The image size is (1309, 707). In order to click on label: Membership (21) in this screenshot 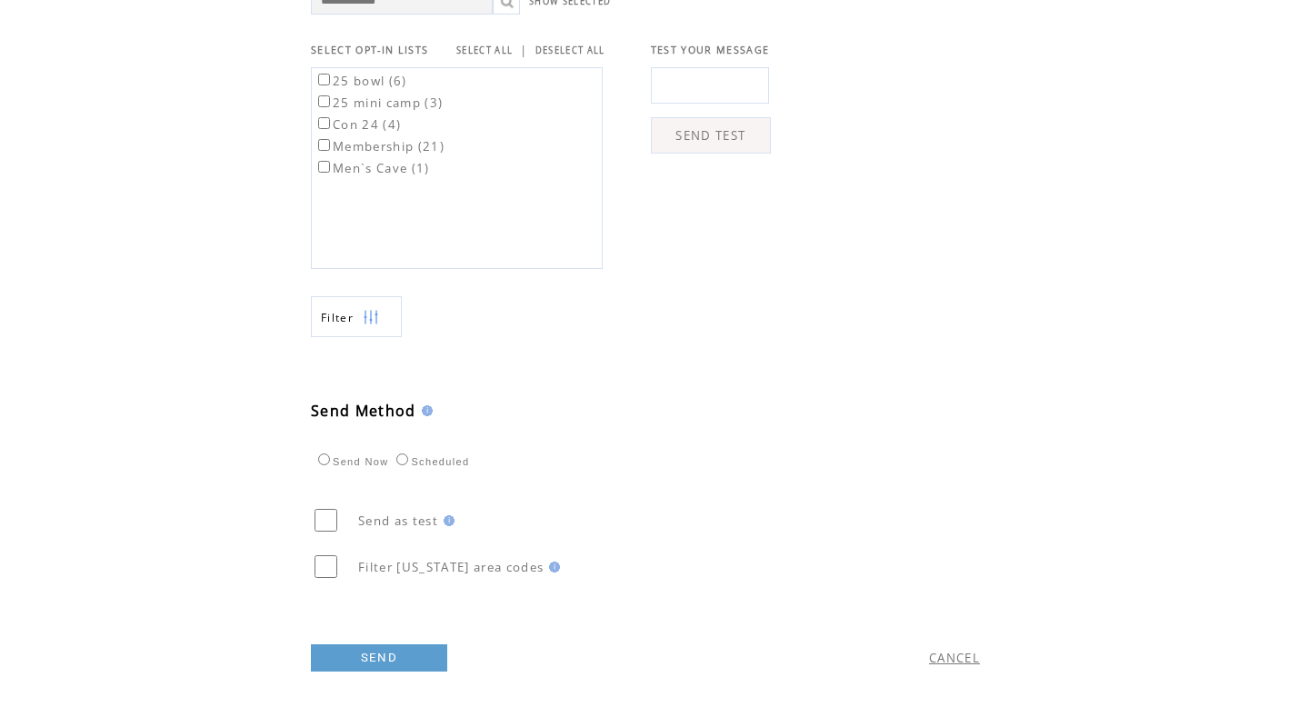, I will do `click(379, 146)`.